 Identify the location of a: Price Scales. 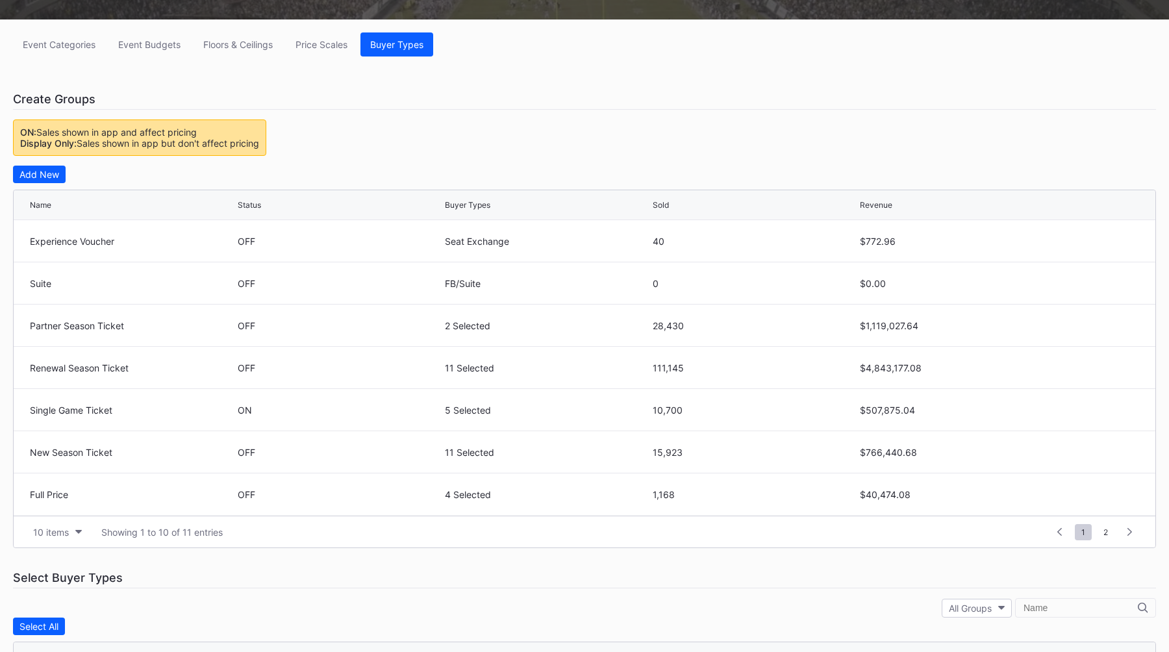
(322, 44).